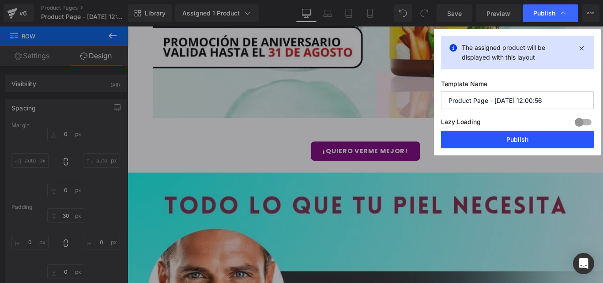  Describe the element at coordinates (544, 13) in the screenshot. I see `span: Publish` at that location.